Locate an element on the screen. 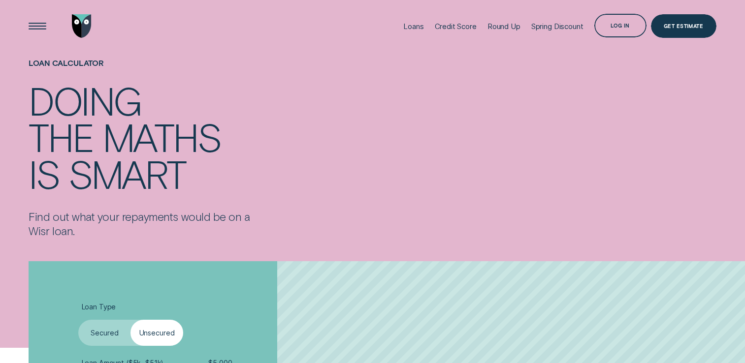 The width and height of the screenshot is (745, 363). div: Loans is located at coordinates (413, 26).